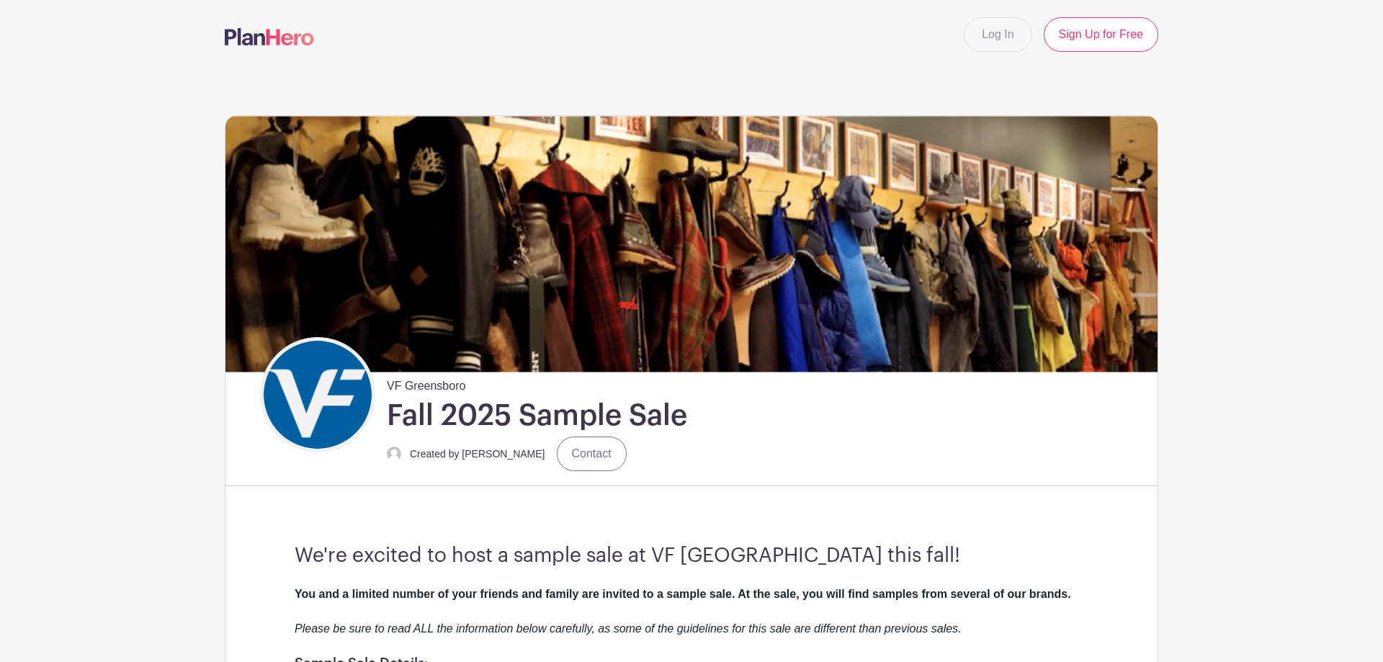 The width and height of the screenshot is (1383, 662). What do you see at coordinates (628, 628) in the screenshot?
I see `em: Please be sure to read ALL the information below carefully, as some of the guidelines for this sa...` at bounding box center [628, 628].